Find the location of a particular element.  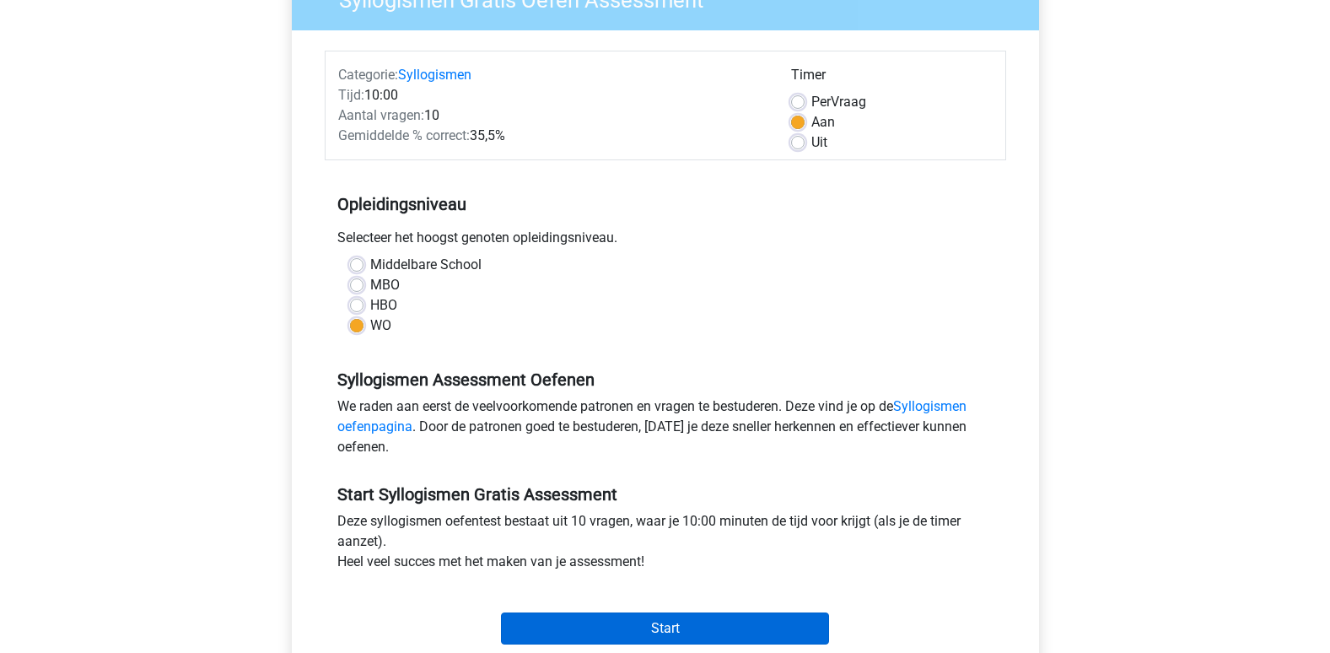

label: Aan is located at coordinates (823, 122).